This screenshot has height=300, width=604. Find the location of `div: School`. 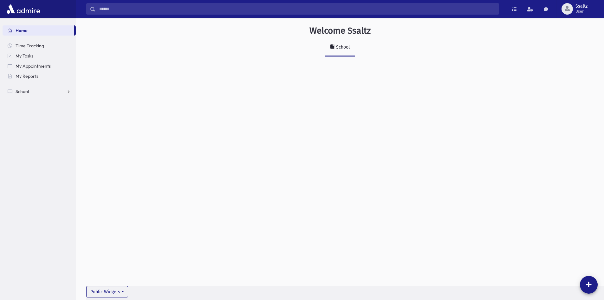

div: School is located at coordinates (342, 47).